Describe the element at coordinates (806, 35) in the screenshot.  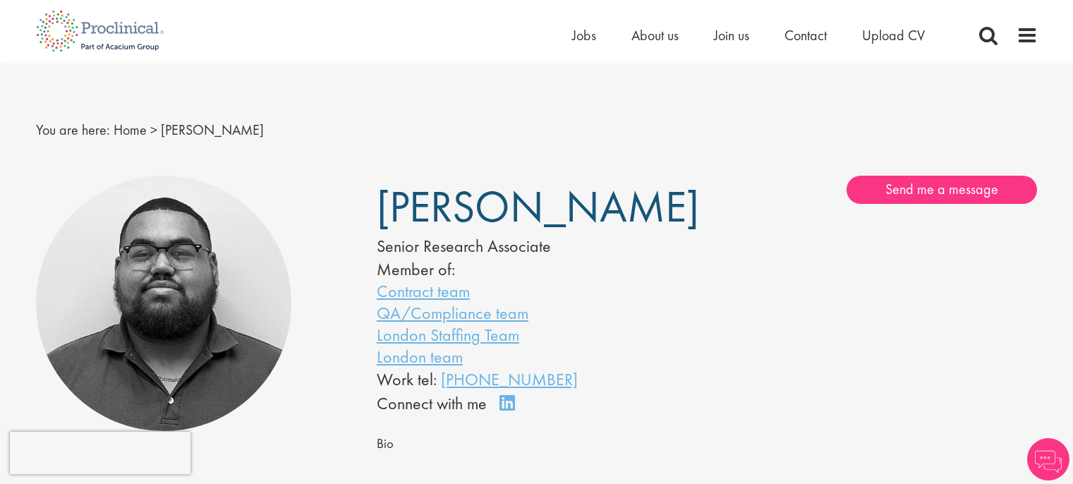
I see `a: Contact` at that location.